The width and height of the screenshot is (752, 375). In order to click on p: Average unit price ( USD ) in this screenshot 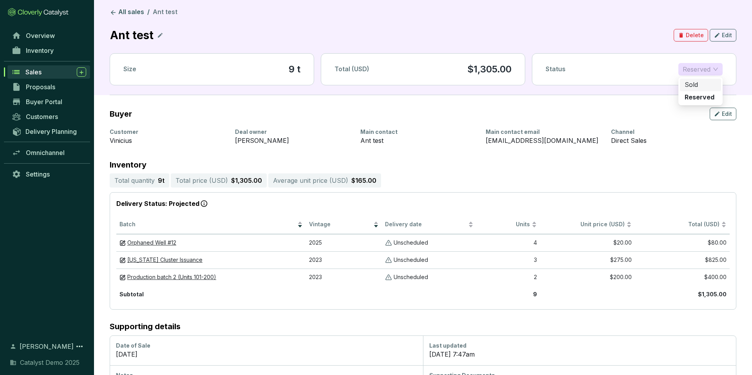, I will do `click(311, 181)`.